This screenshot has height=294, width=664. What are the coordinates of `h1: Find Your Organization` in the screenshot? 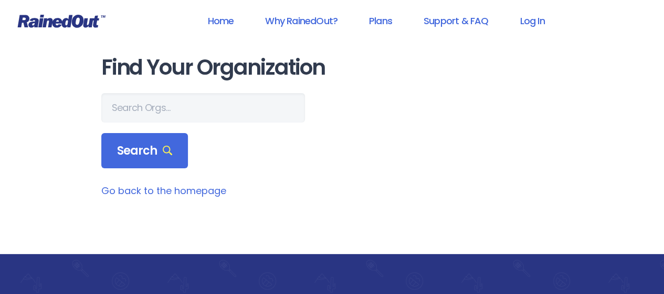 It's located at (333, 67).